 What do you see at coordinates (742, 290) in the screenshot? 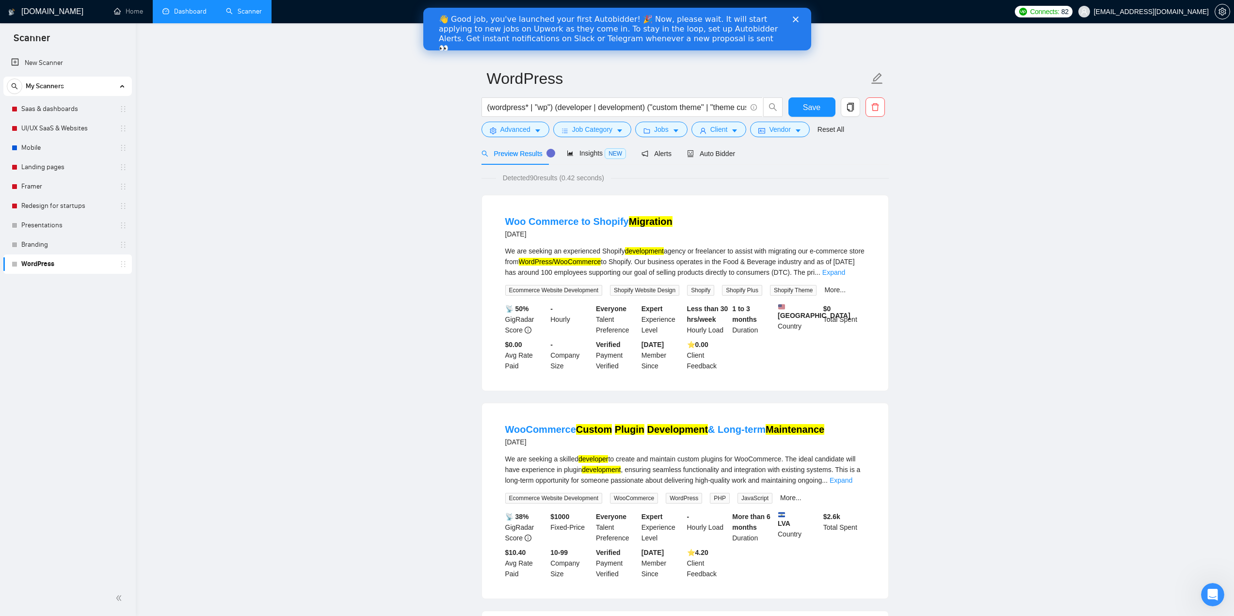
I see `span: Shopify Plus` at bounding box center [742, 290].